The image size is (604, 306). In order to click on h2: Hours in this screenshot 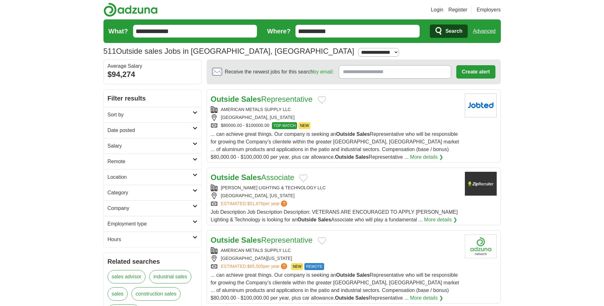, I will do `click(150, 240)`.